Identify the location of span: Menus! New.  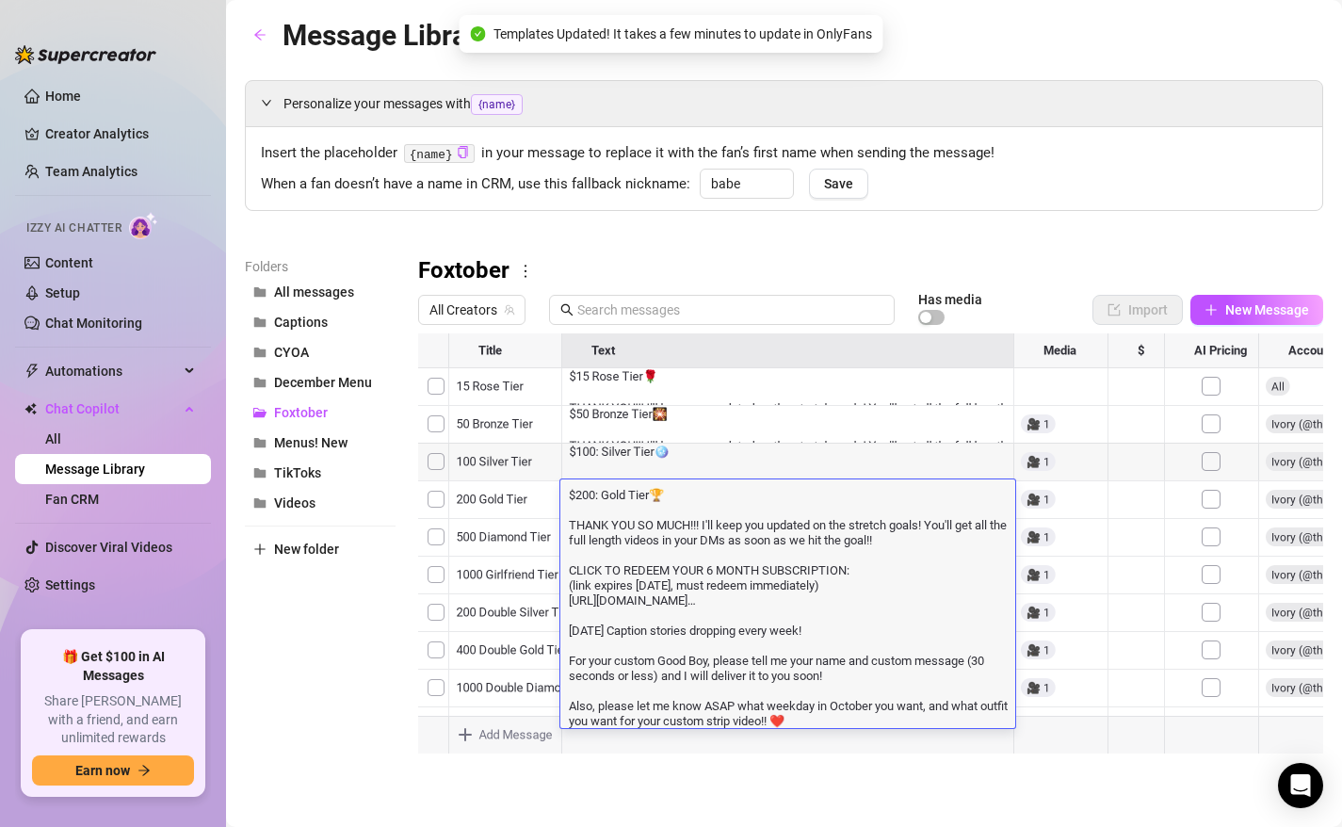
(311, 443).